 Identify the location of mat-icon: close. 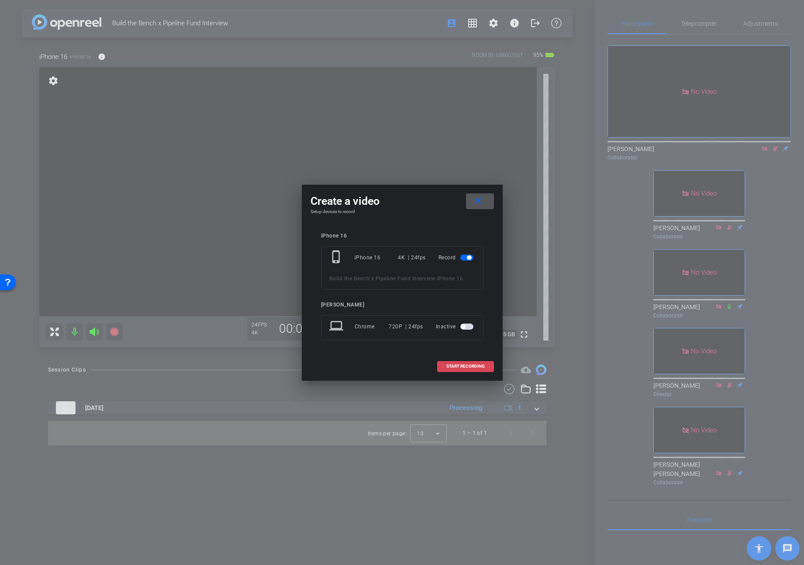
(478, 201).